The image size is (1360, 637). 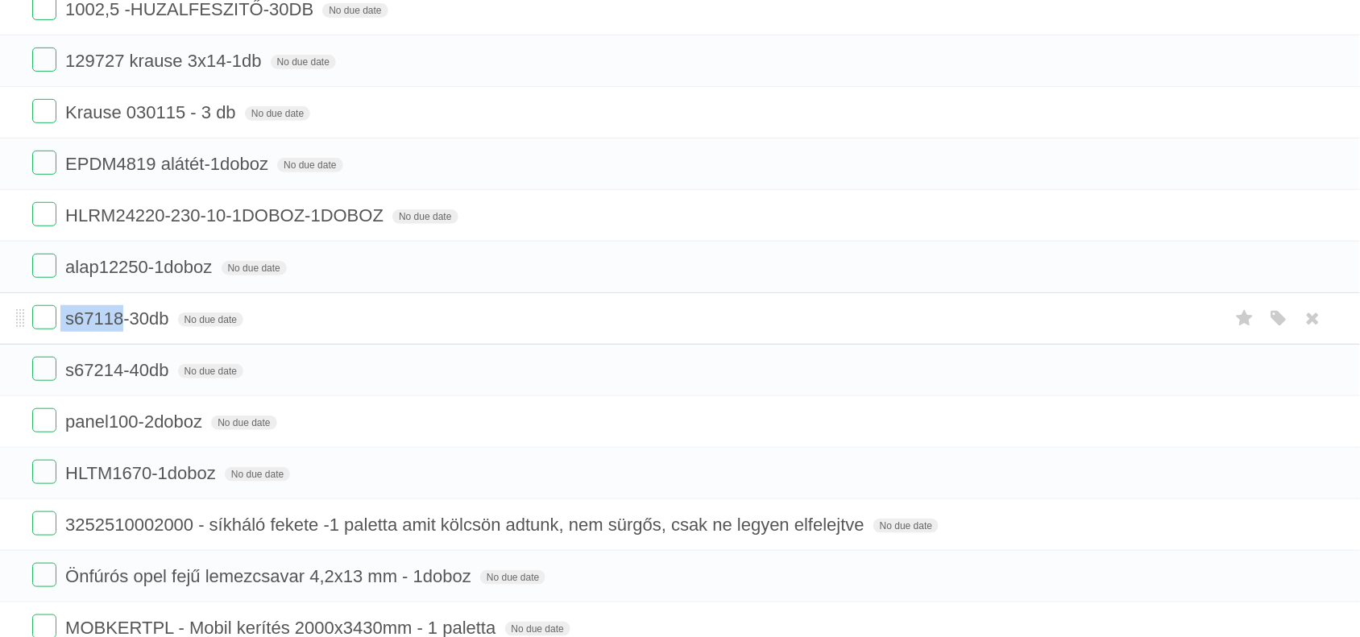 What do you see at coordinates (270, 576) in the screenshot?
I see `span: Önfúrós opel fejű lemezcsavar 4,2x13 mm - 1doboz` at bounding box center [270, 576].